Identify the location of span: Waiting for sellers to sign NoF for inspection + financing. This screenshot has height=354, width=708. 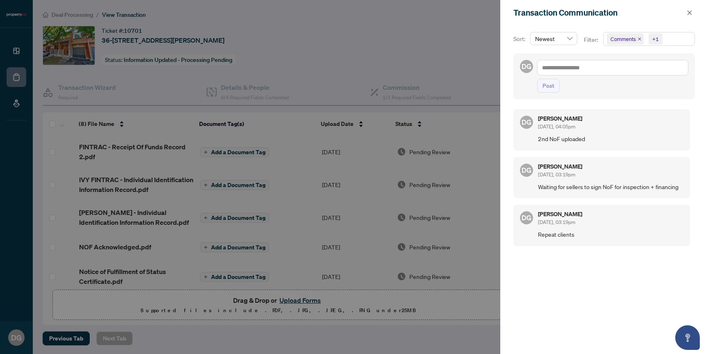
(611, 186).